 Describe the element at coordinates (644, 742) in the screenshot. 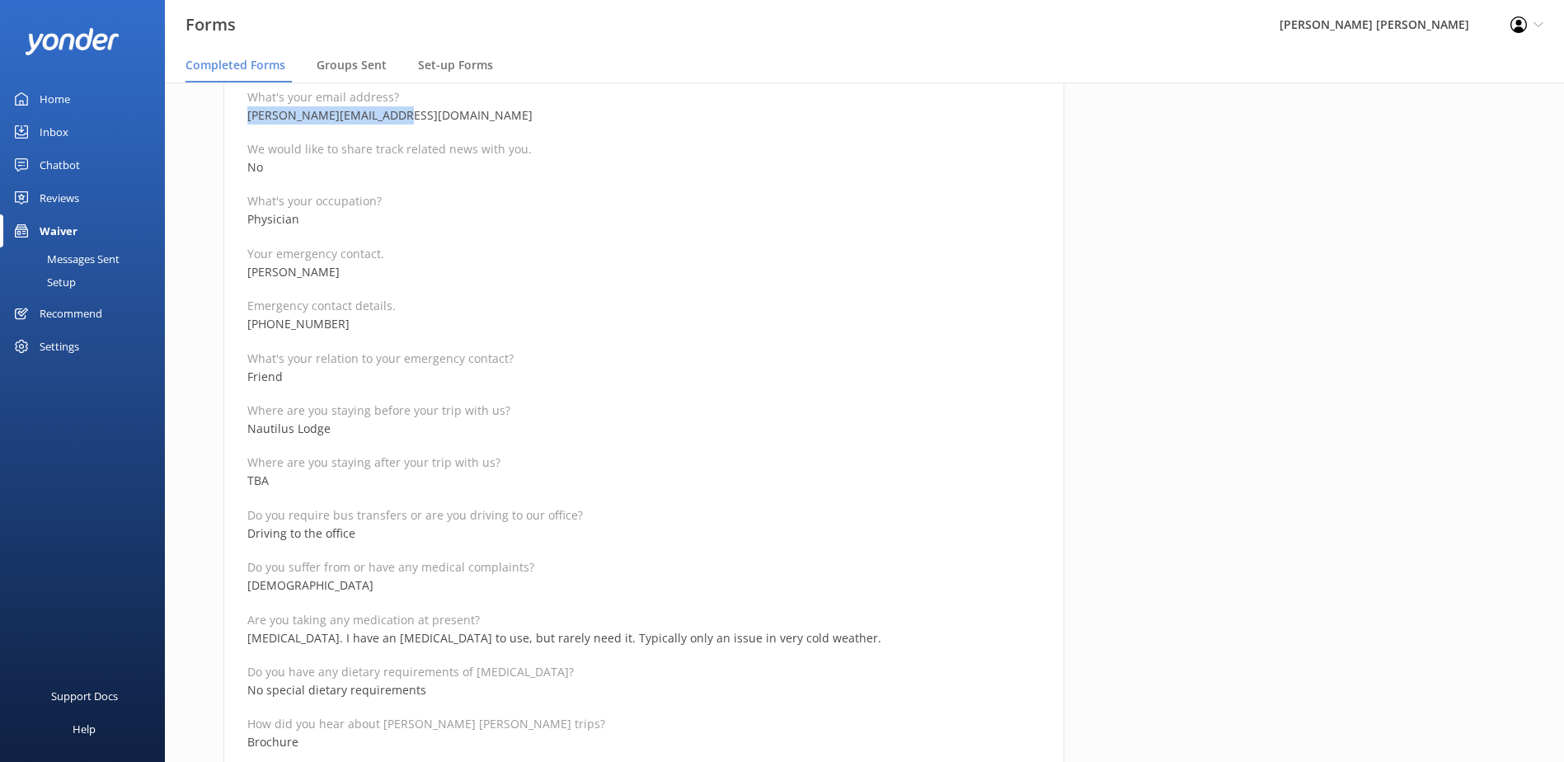

I see `p: Brochure` at that location.